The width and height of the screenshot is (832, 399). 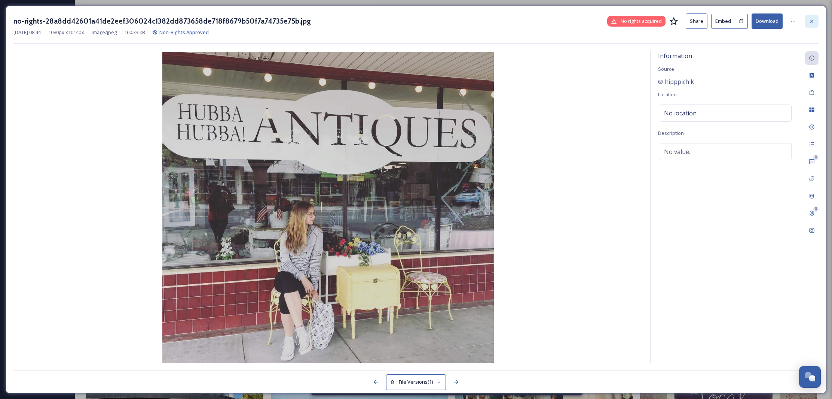 What do you see at coordinates (810, 376) in the screenshot?
I see `button: Open Chat` at bounding box center [810, 376].